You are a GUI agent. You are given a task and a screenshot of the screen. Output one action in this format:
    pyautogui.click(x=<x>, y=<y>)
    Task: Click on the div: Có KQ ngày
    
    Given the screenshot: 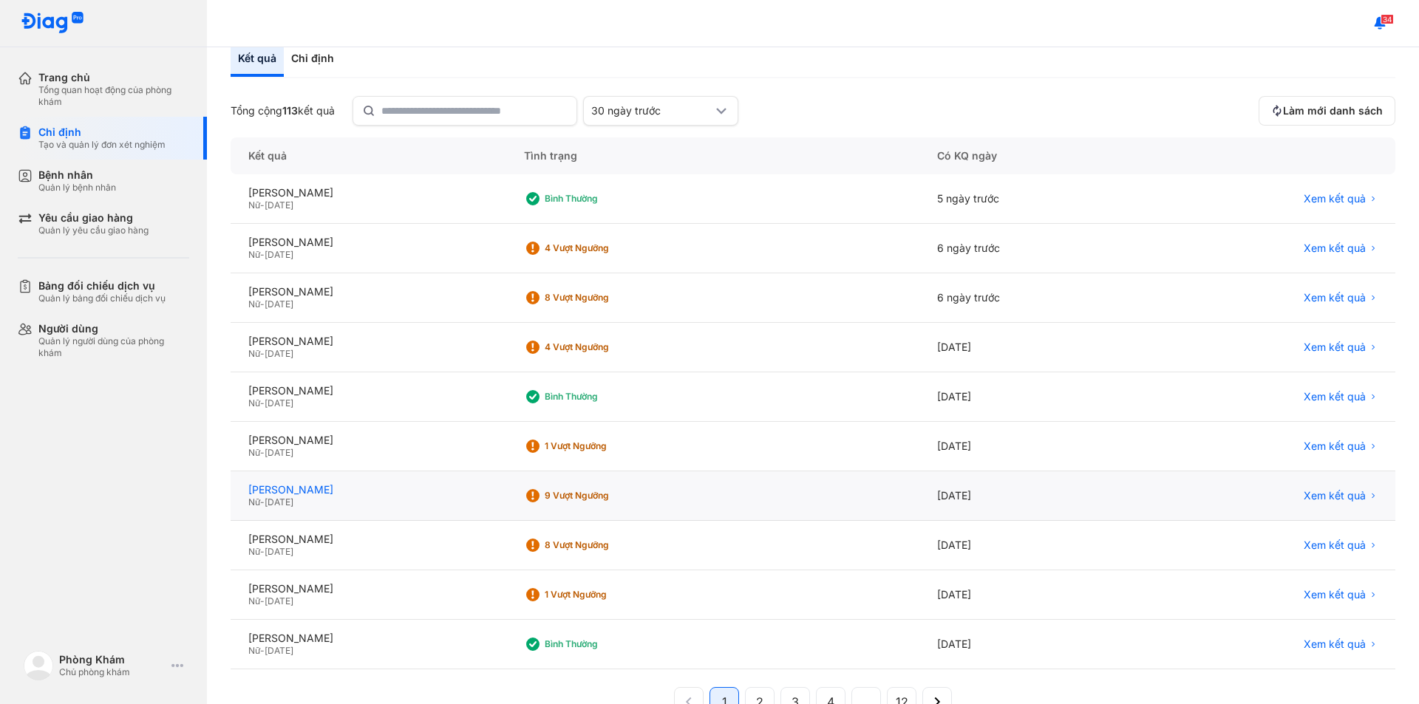 What is the action you would take?
    pyautogui.click(x=1032, y=156)
    